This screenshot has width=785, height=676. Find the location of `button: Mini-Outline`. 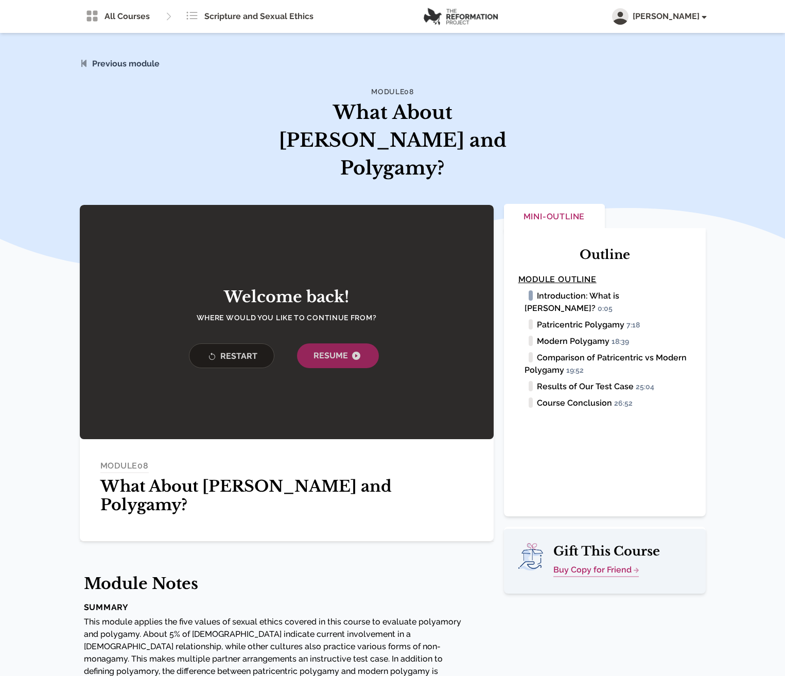

button: Mini-Outline is located at coordinates (554, 217).